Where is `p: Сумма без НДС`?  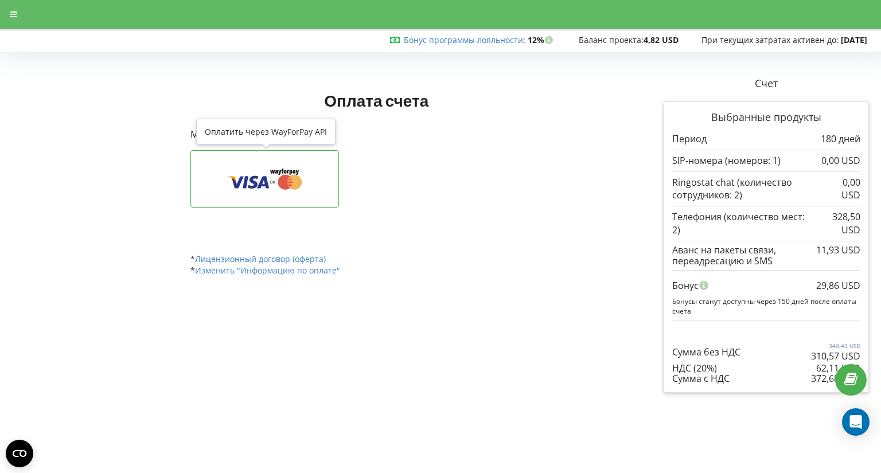
p: Сумма без НДС is located at coordinates (706, 352).